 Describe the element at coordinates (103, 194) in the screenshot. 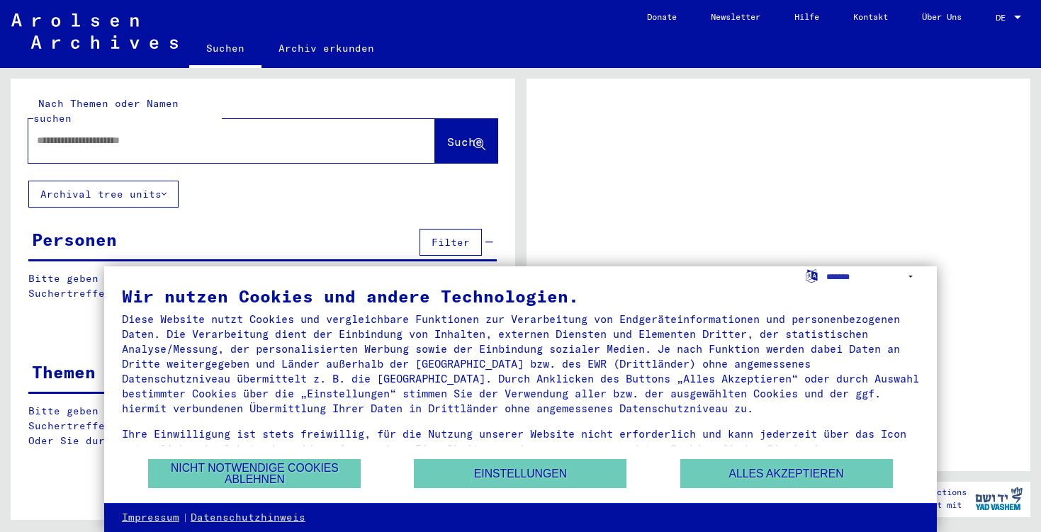

I see `button: Archival tree units` at that location.